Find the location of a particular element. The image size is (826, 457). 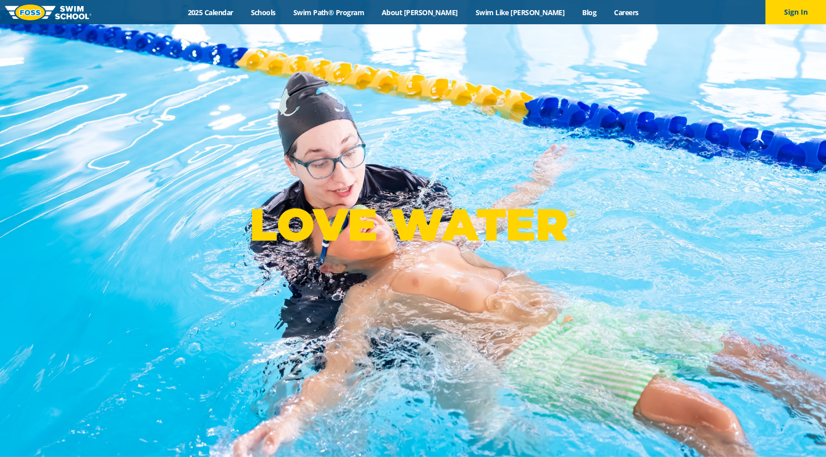

img: FOSS Swim School Logo is located at coordinates (48, 12).